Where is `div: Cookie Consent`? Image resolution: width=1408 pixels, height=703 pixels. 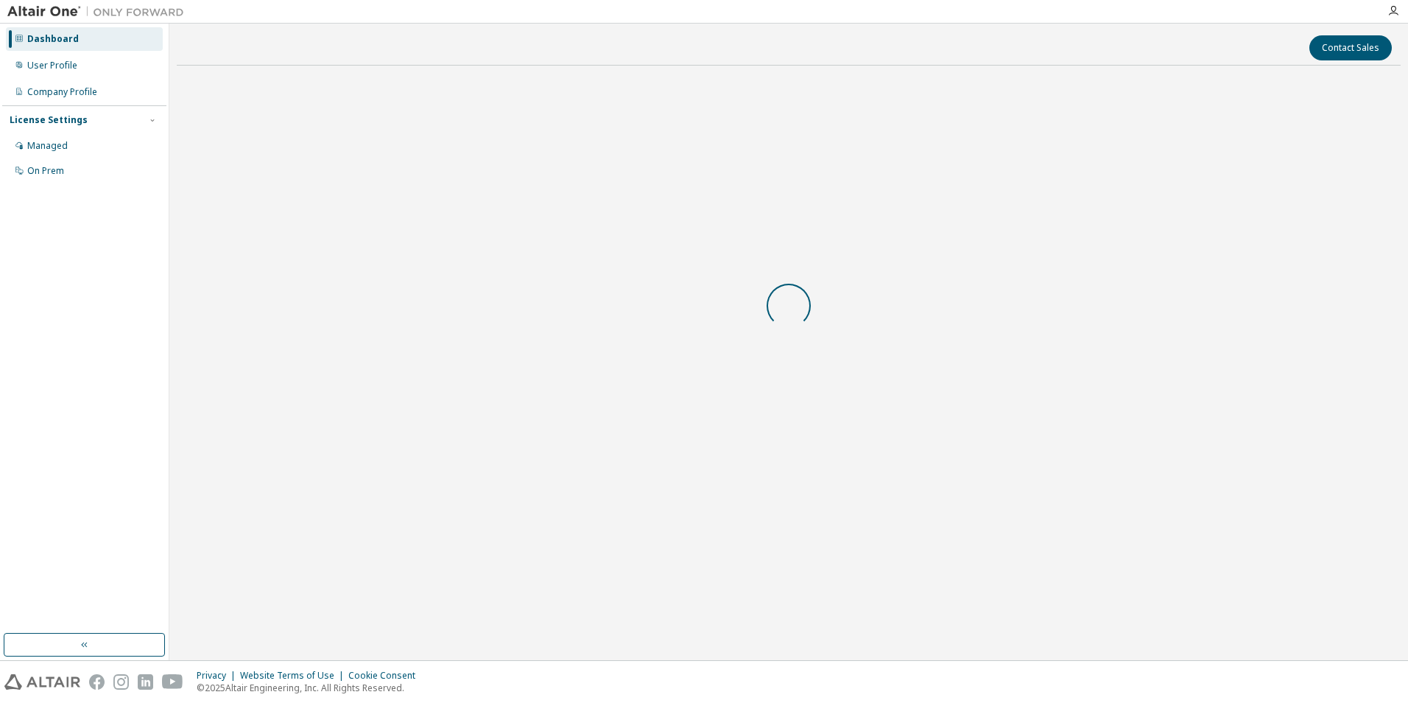 div: Cookie Consent is located at coordinates (386, 675).